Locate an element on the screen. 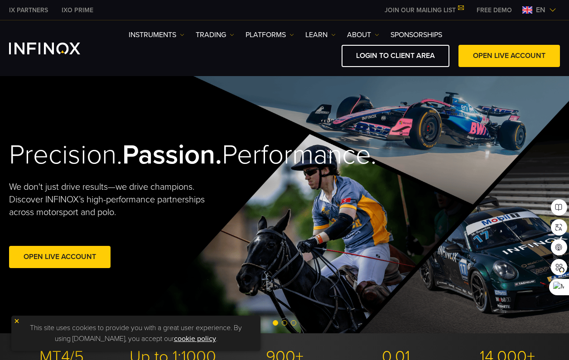 Image resolution: width=569 pixels, height=360 pixels. a: ABOUT is located at coordinates (363, 35).